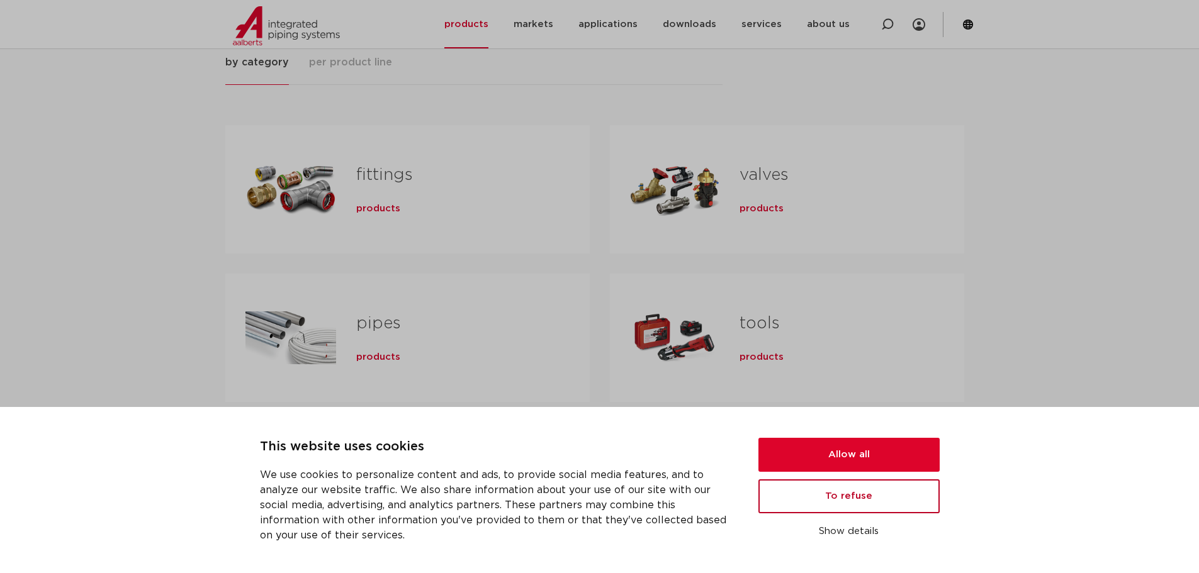 This screenshot has height=573, width=1199. I want to click on font: tools, so click(760, 324).